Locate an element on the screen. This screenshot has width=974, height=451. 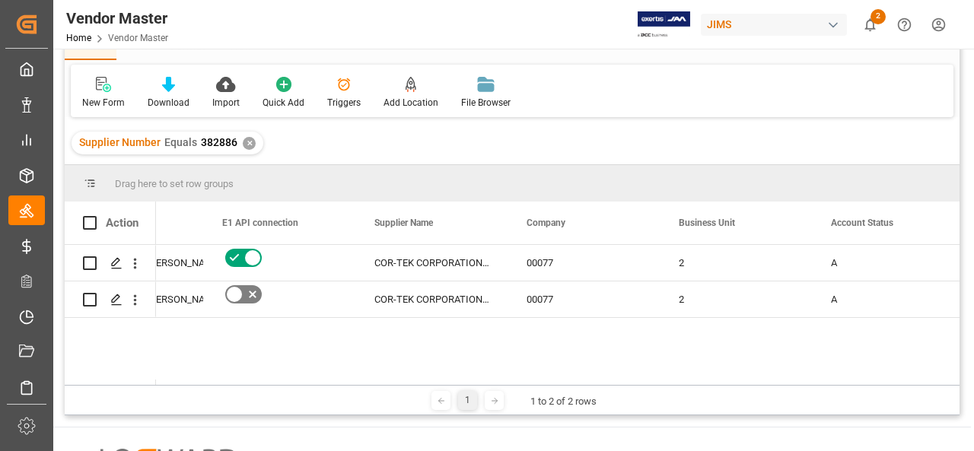
div: JIMS is located at coordinates (774, 24).